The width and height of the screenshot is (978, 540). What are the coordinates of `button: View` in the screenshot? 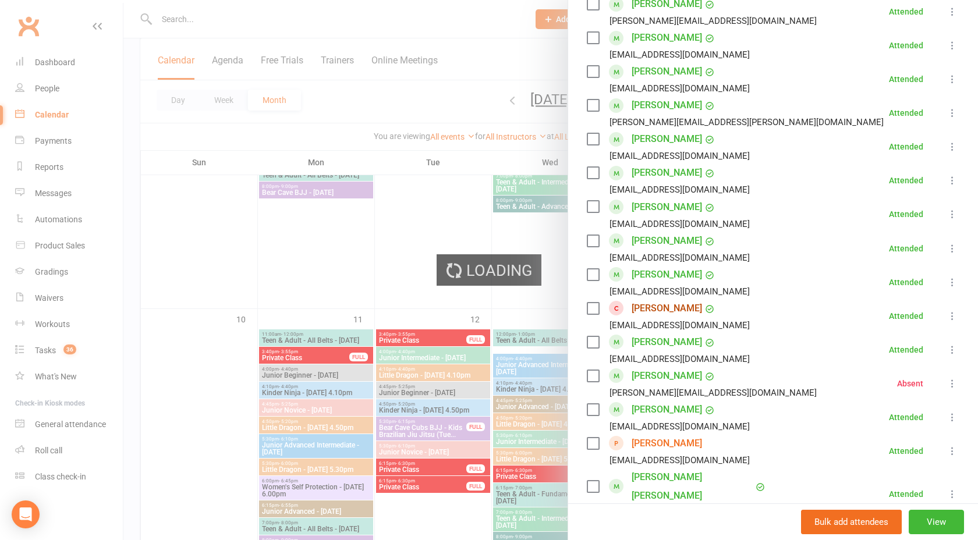 It's located at (936, 522).